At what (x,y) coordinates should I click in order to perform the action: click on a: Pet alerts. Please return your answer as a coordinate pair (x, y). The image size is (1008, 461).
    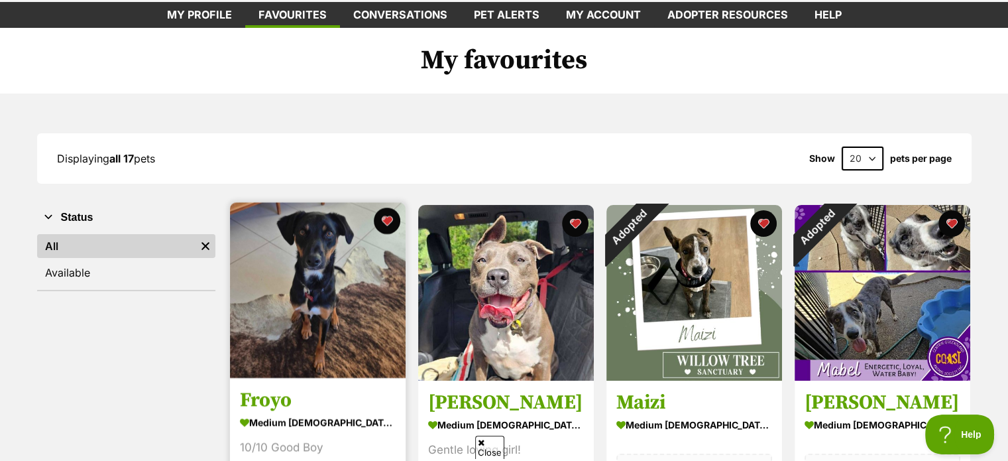
    Looking at the image, I should click on (506, 15).